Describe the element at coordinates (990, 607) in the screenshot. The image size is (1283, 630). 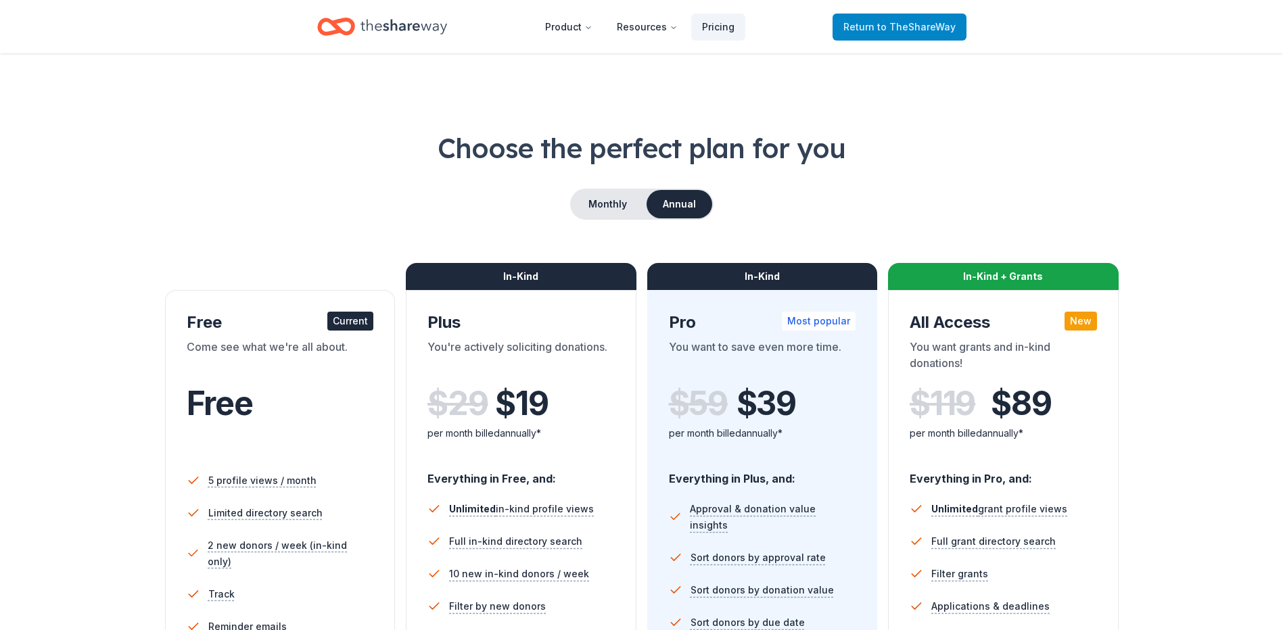
I see `span: Applications & deadlines` at that location.